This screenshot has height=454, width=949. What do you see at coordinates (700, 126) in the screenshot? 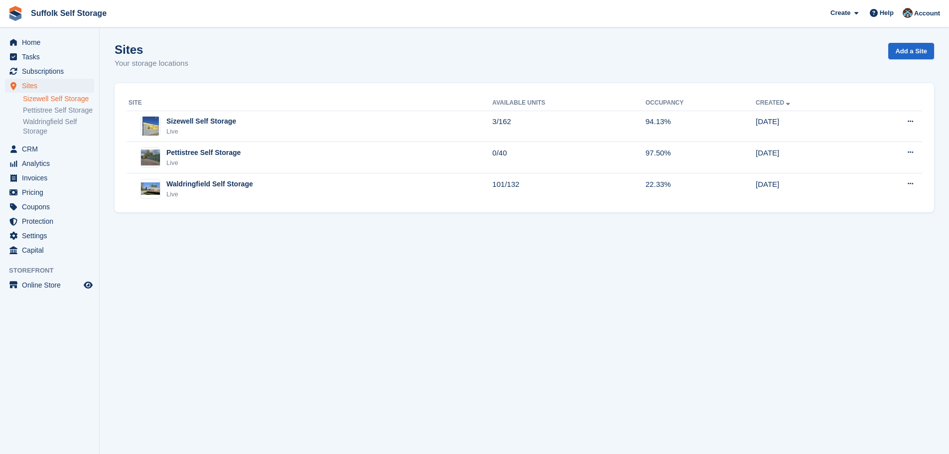
I see `td: 94.13%` at bounding box center [700, 126].